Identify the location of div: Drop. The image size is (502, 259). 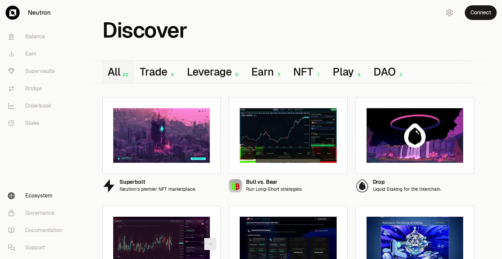
(407, 182).